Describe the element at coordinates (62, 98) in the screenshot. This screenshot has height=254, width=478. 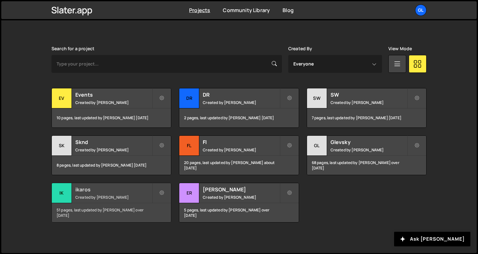
I see `div: Ev` at that location.